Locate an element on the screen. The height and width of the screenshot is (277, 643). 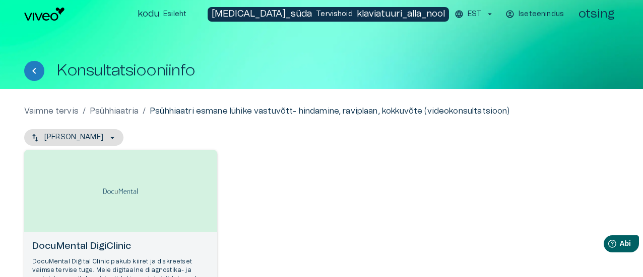
p: Psühhiaatria is located at coordinates (114, 111).